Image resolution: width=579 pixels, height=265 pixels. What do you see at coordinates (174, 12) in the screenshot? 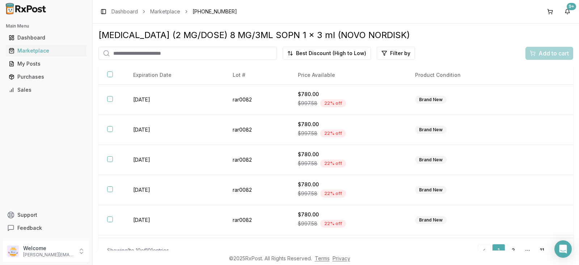
I see `nav: breadcrumb` at bounding box center [174, 12].